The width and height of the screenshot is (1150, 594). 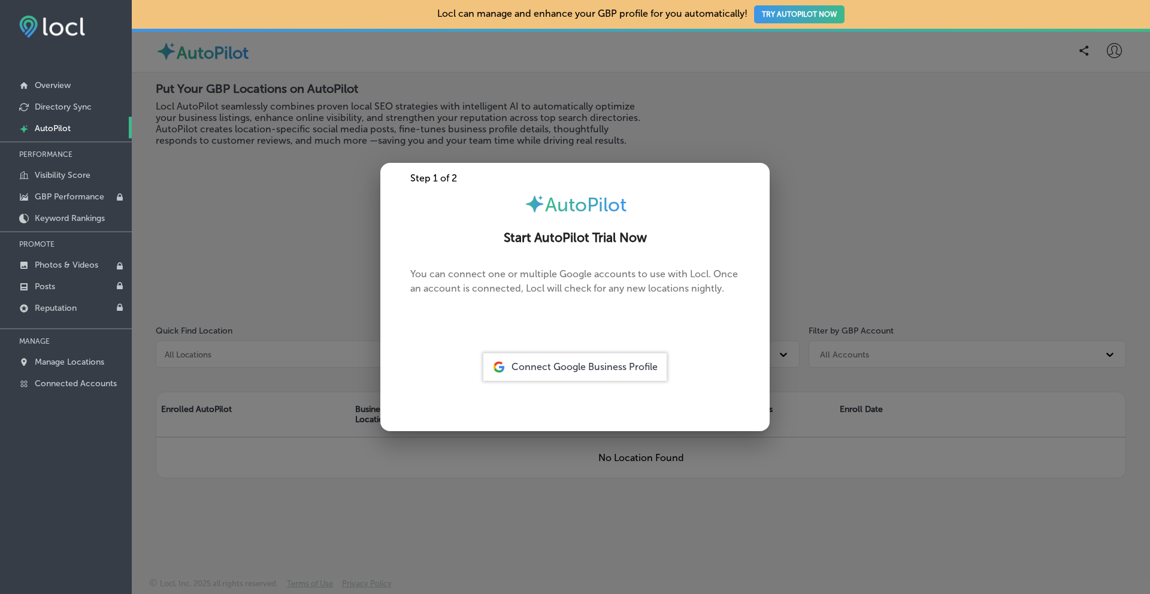 What do you see at coordinates (63, 107) in the screenshot?
I see `p: Directory Sync` at bounding box center [63, 107].